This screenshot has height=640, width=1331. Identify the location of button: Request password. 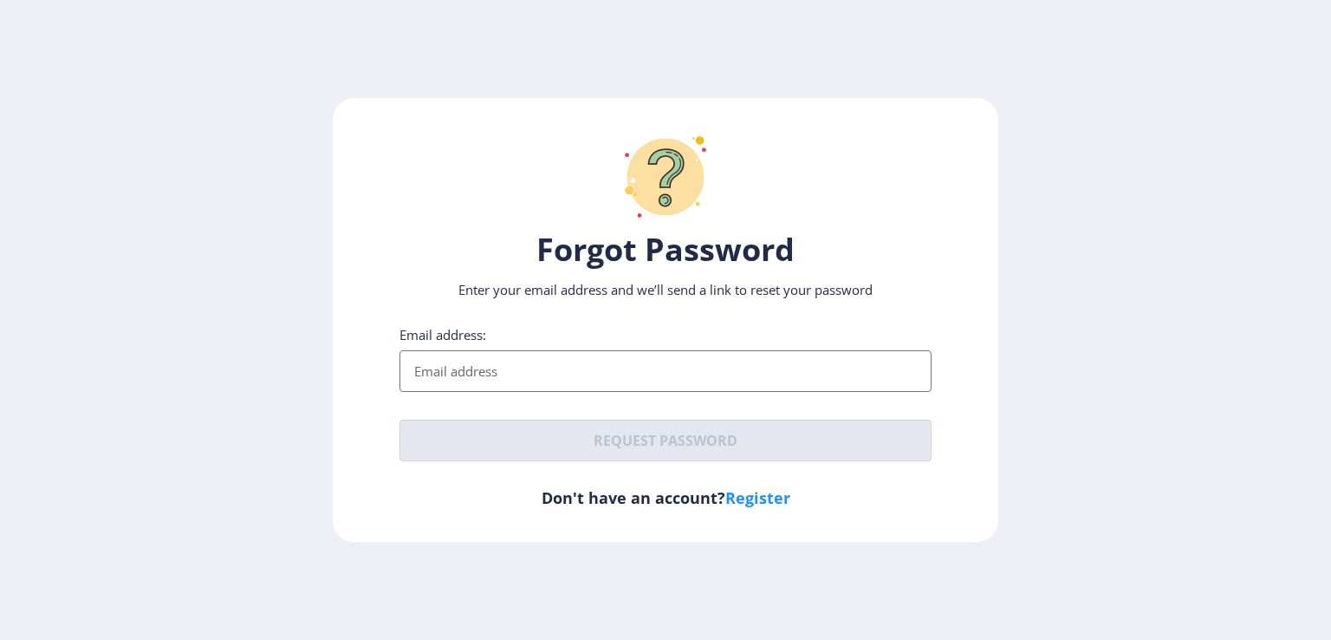
(666, 440).